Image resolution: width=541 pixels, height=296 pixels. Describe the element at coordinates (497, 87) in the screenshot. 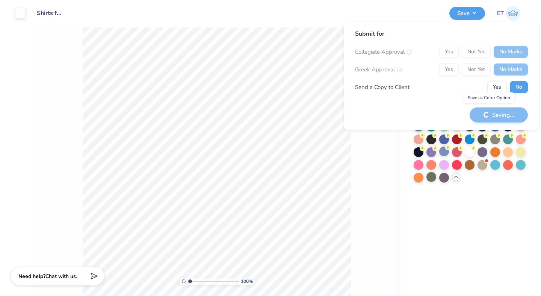

I see `button: Yes` at that location.